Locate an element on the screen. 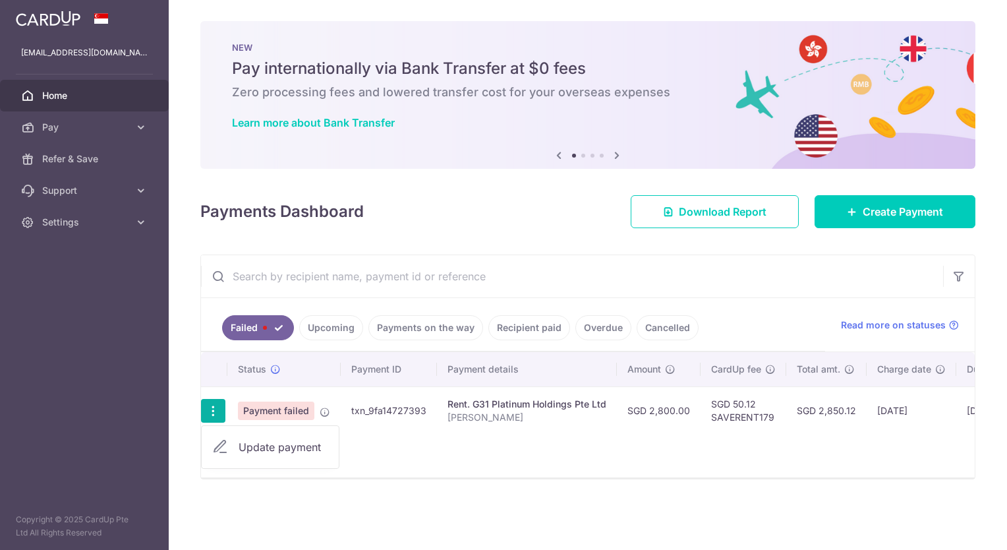 The width and height of the screenshot is (1007, 550). div: Rent. G31 Platinum Holdings Pte Ltd is located at coordinates (527, 404).